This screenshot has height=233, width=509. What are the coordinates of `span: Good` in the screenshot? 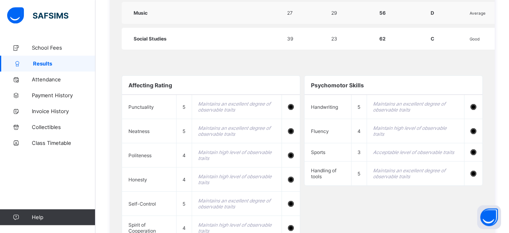 It's located at (474, 39).